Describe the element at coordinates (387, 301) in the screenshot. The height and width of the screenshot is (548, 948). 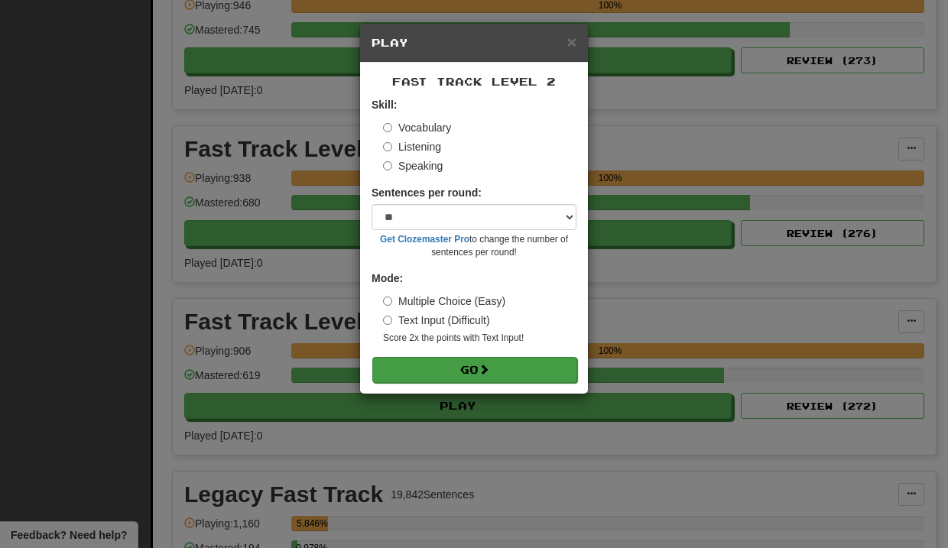
I see `input: Multiple Choice (Easy)` at that location.